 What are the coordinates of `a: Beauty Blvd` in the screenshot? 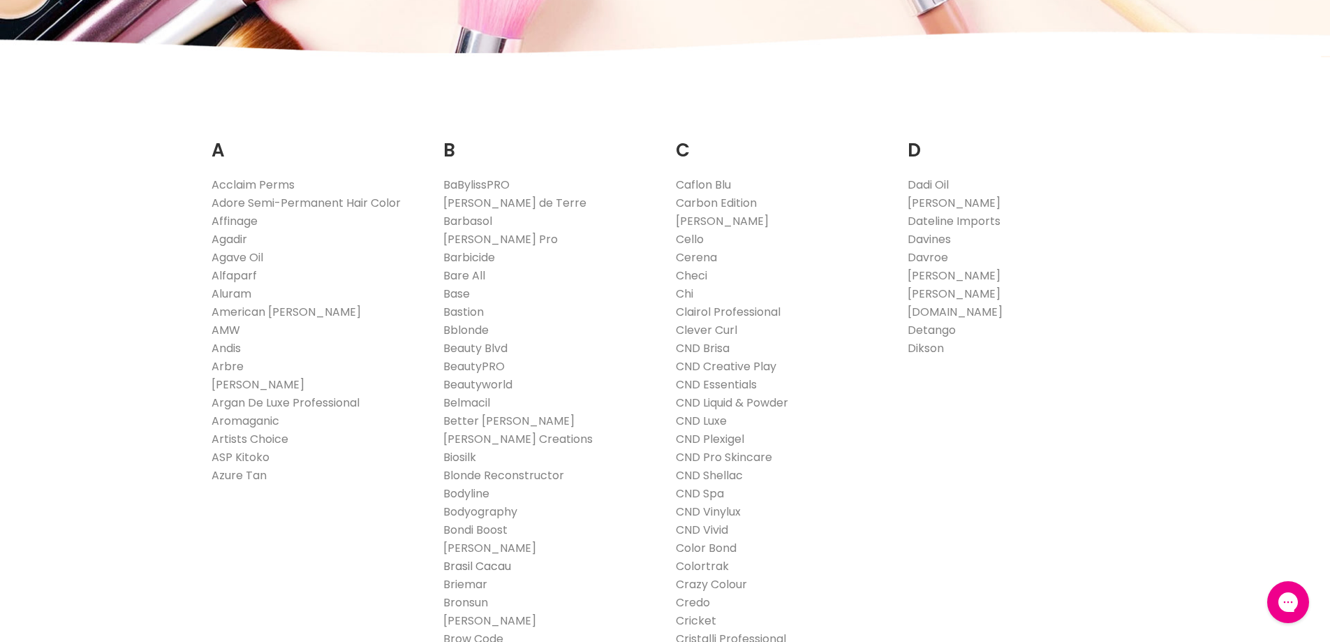 It's located at (475, 348).